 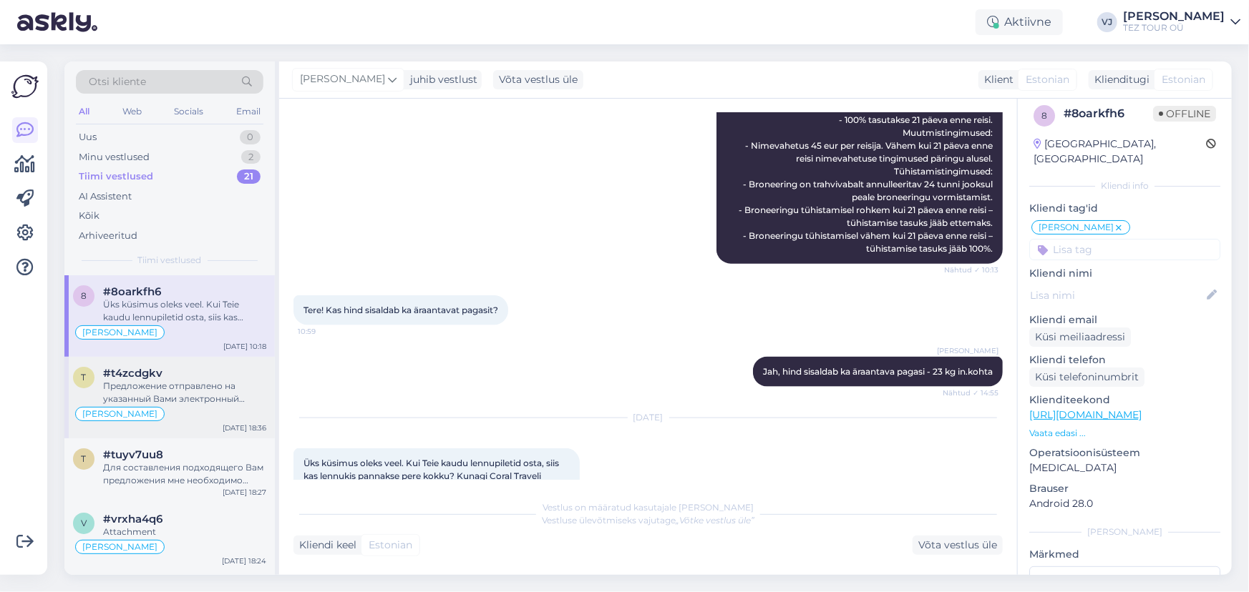 What do you see at coordinates (132, 292) in the screenshot?
I see `span: #8oarkfh6` at bounding box center [132, 292].